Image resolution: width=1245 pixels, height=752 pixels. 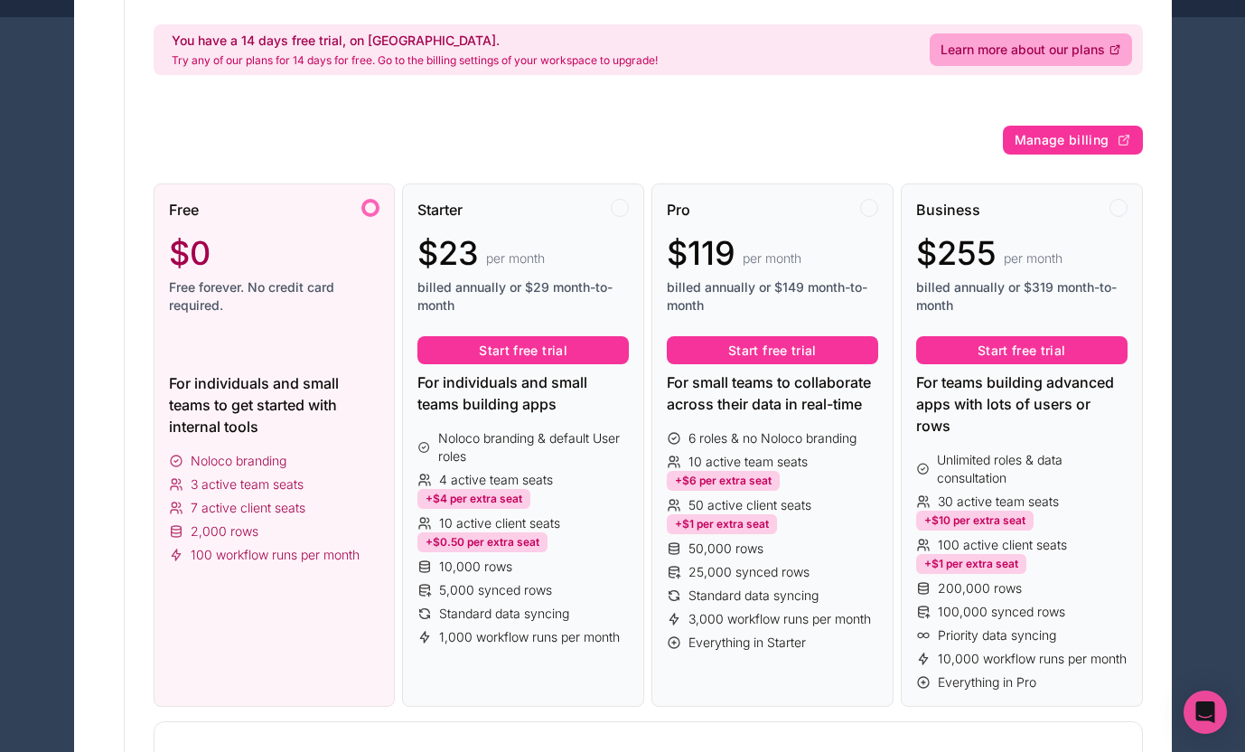 What do you see at coordinates (749, 572) in the screenshot?
I see `span: 25,000 synced rows` at bounding box center [749, 572].